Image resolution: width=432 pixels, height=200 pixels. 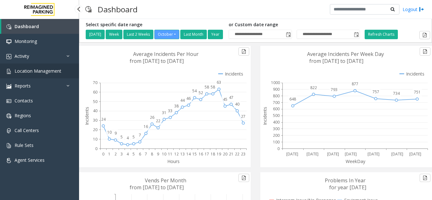 I want to click on text: 33, so click(x=170, y=111).